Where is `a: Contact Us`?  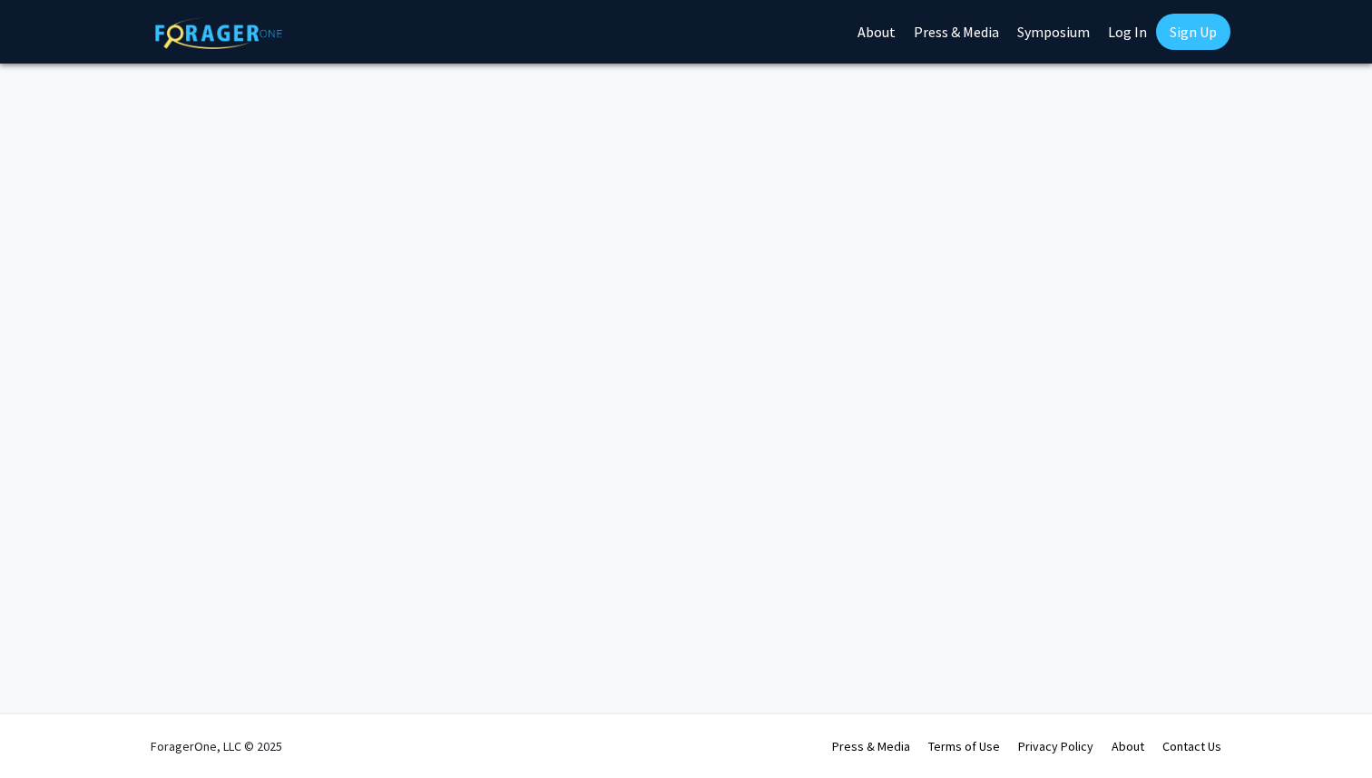 a: Contact Us is located at coordinates (1192, 746).